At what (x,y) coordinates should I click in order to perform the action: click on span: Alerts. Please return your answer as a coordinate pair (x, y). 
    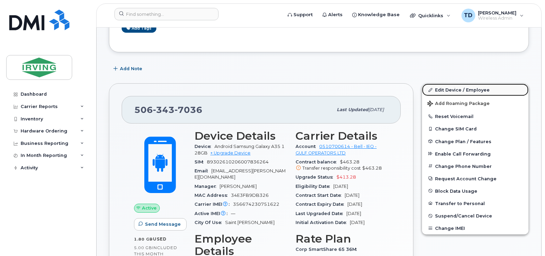
    Looking at the image, I should click on (336, 15).